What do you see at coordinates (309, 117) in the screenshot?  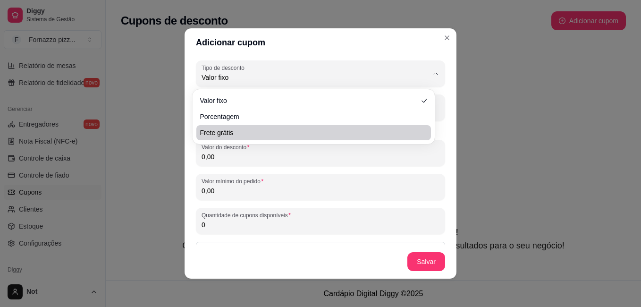 I see `span: Porcentagem` at bounding box center [309, 117].